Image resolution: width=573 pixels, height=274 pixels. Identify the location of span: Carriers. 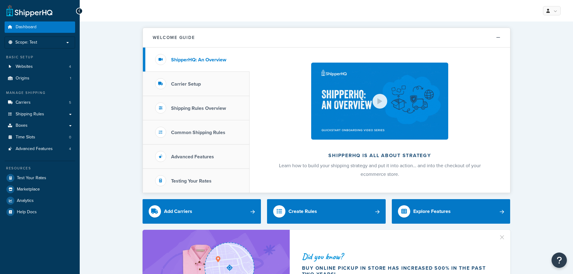
(23, 102).